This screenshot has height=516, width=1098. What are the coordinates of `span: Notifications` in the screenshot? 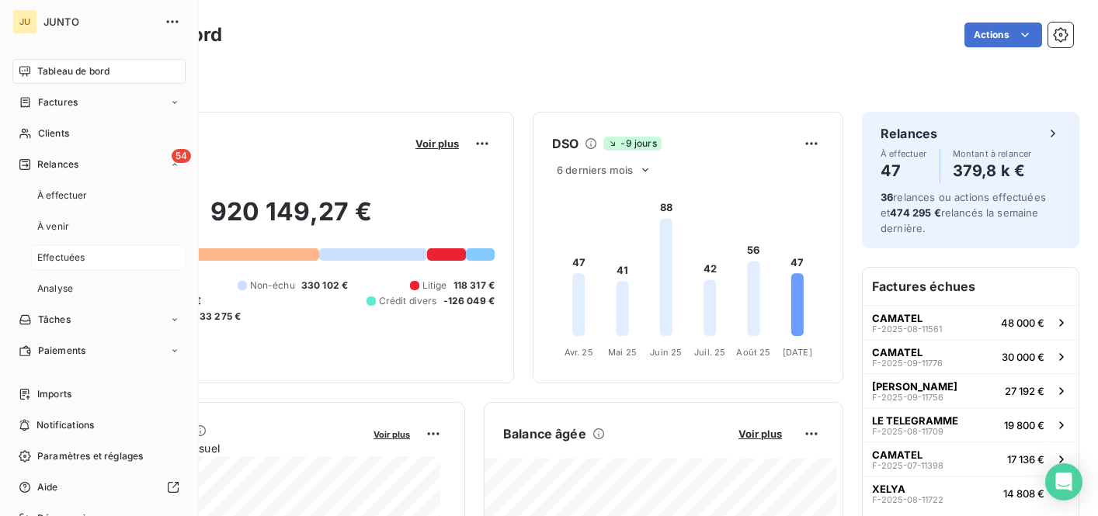 It's located at (65, 426).